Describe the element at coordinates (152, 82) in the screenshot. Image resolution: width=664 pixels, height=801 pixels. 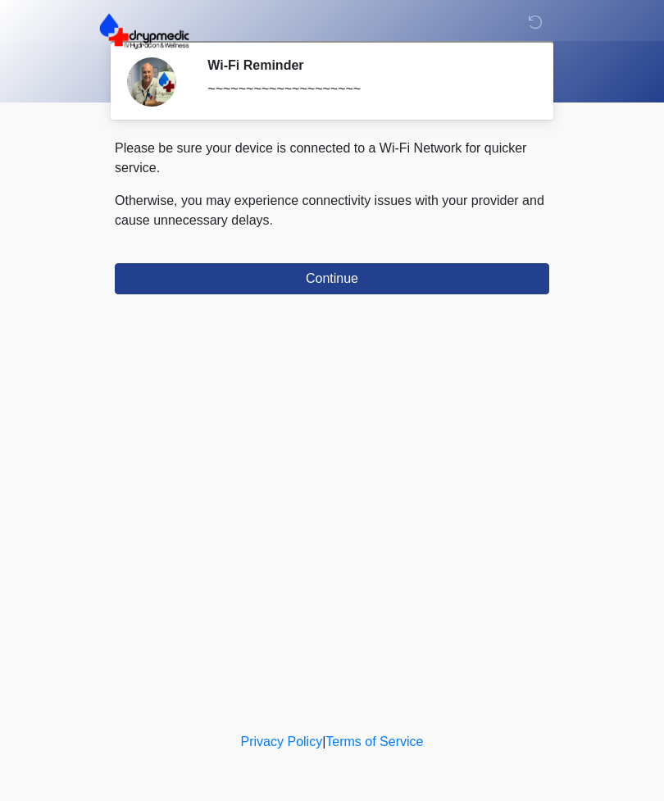
I see `img: Agent Avatar` at that location.